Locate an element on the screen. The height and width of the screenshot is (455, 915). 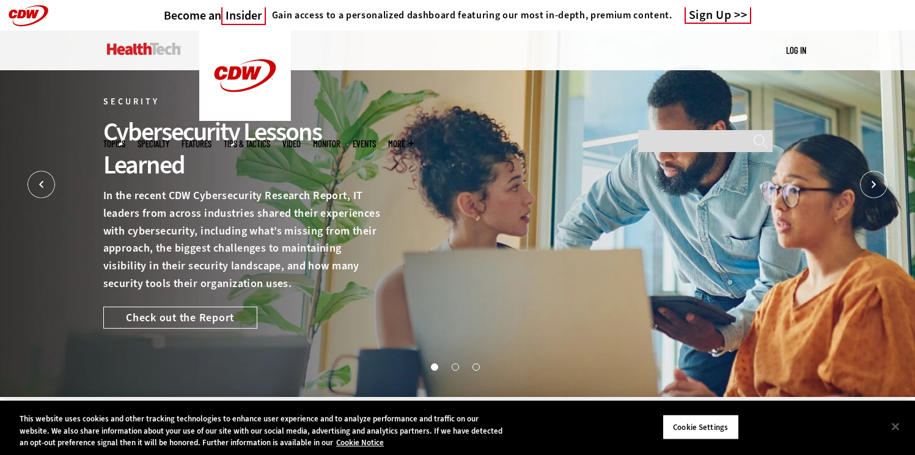
button: Next is located at coordinates (873, 184).